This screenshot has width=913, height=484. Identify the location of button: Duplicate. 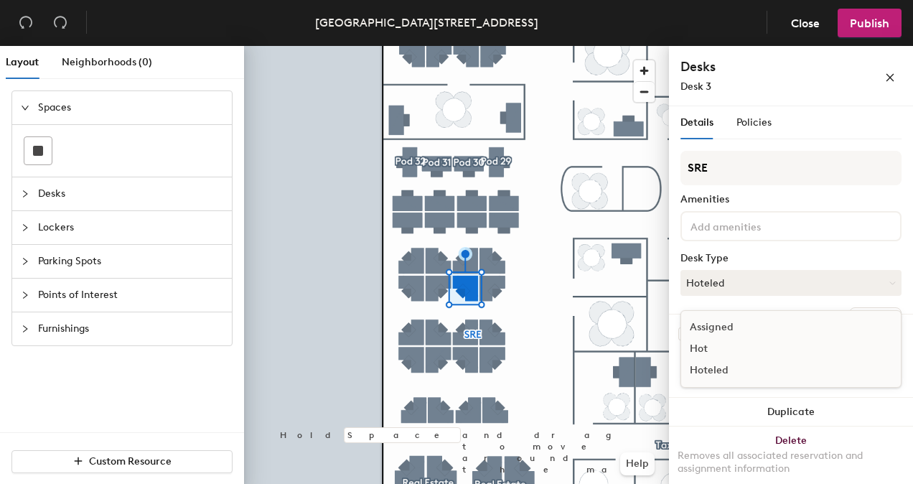
(791, 412).